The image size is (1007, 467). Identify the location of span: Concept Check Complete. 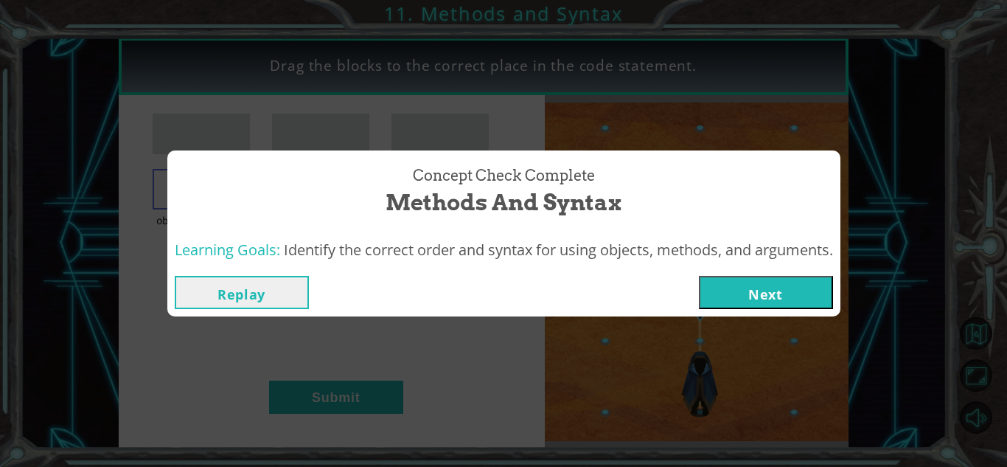
(503, 175).